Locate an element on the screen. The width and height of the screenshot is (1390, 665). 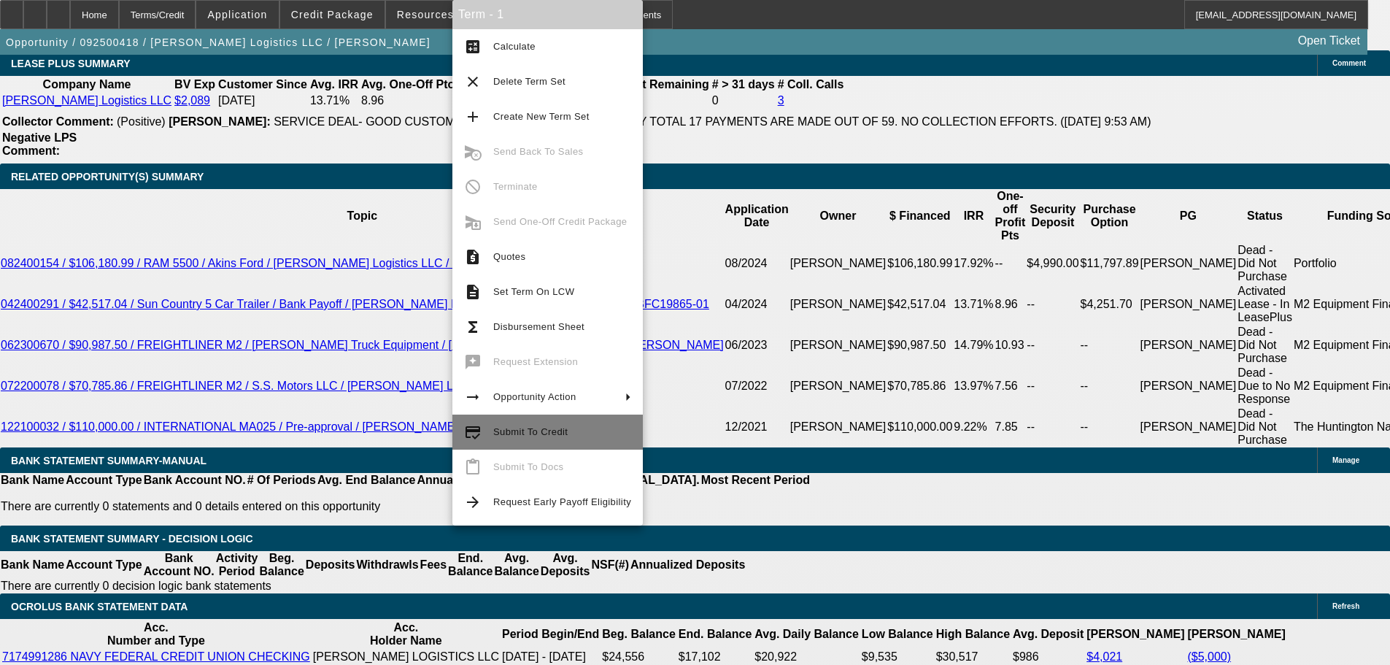
td: Activated Lease - In LeasePlus is located at coordinates (1264, 304).